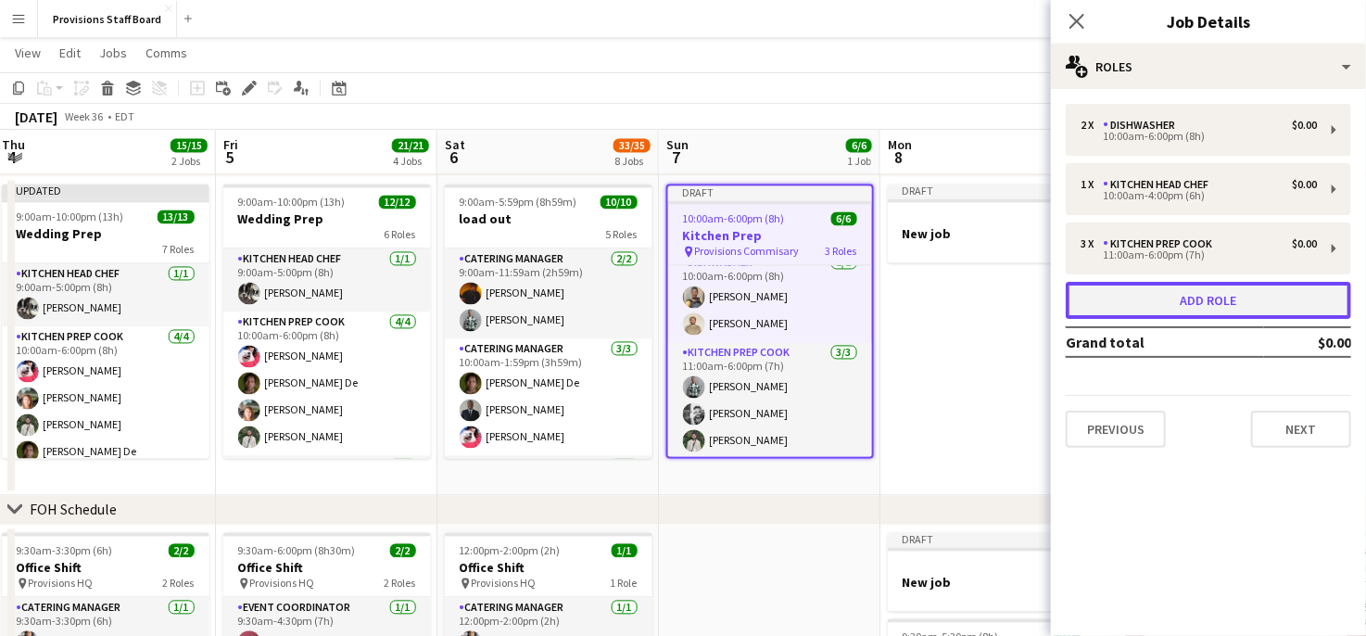 The width and height of the screenshot is (1366, 636). Describe the element at coordinates (632, 145) in the screenshot. I see `span: 33/35` at that location.